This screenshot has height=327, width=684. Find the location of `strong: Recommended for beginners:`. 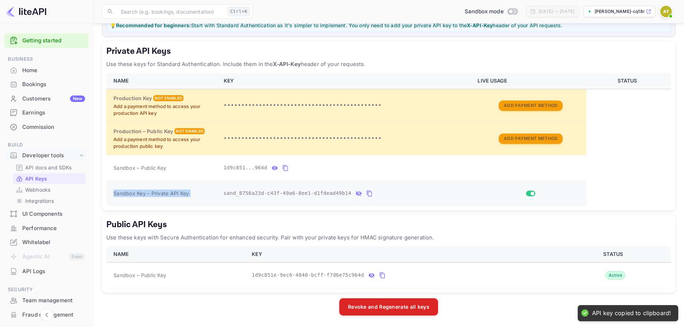

strong: Recommended for beginners: is located at coordinates (153, 25).